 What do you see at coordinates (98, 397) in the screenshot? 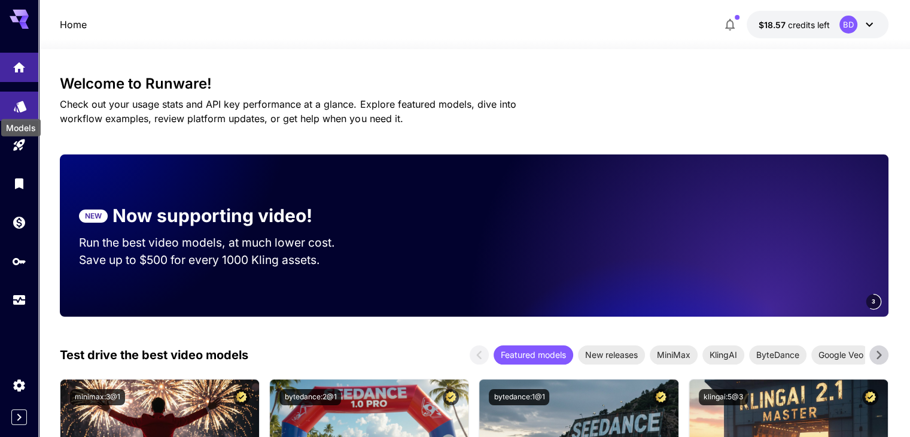
I see `button: minimax:3@1` at bounding box center [98, 397].